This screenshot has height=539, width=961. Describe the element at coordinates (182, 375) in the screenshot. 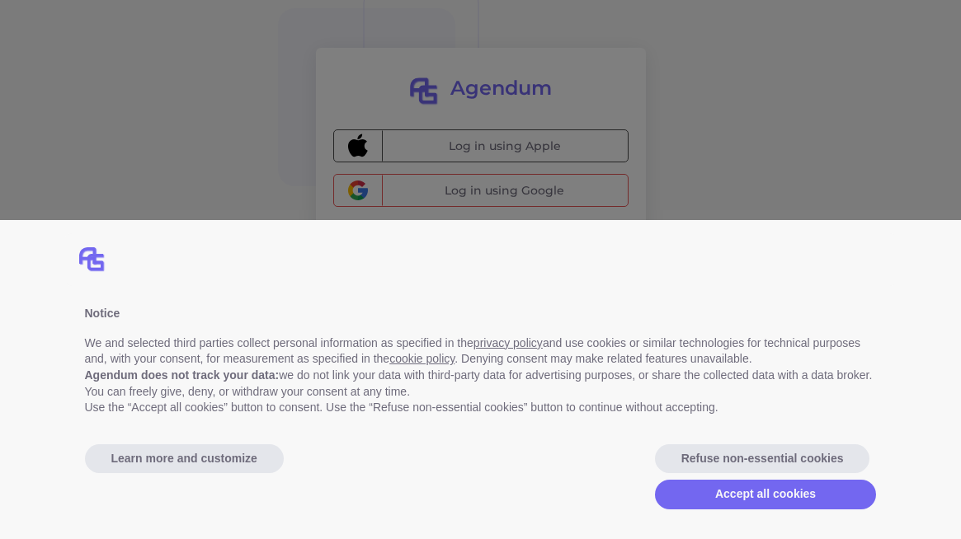

I see `b: Agendum does not track your data:` at that location.